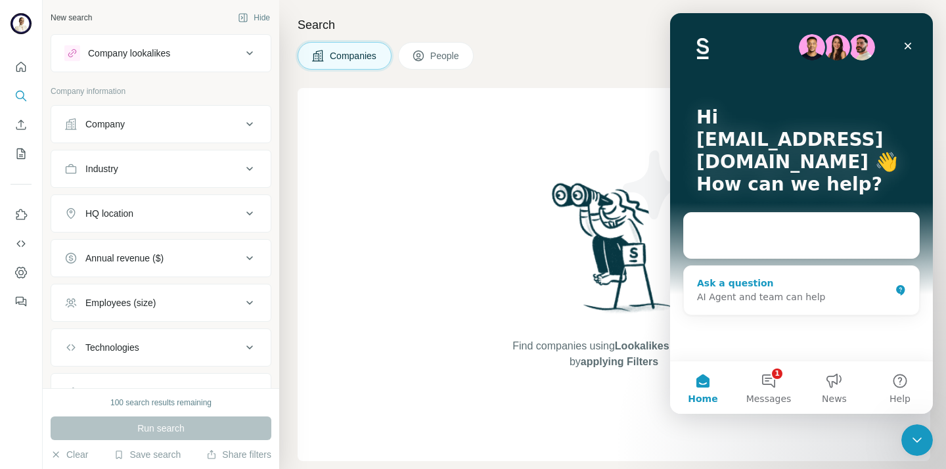 This screenshot has height=469, width=946. What do you see at coordinates (69, 454) in the screenshot?
I see `button: Clear` at bounding box center [69, 454].